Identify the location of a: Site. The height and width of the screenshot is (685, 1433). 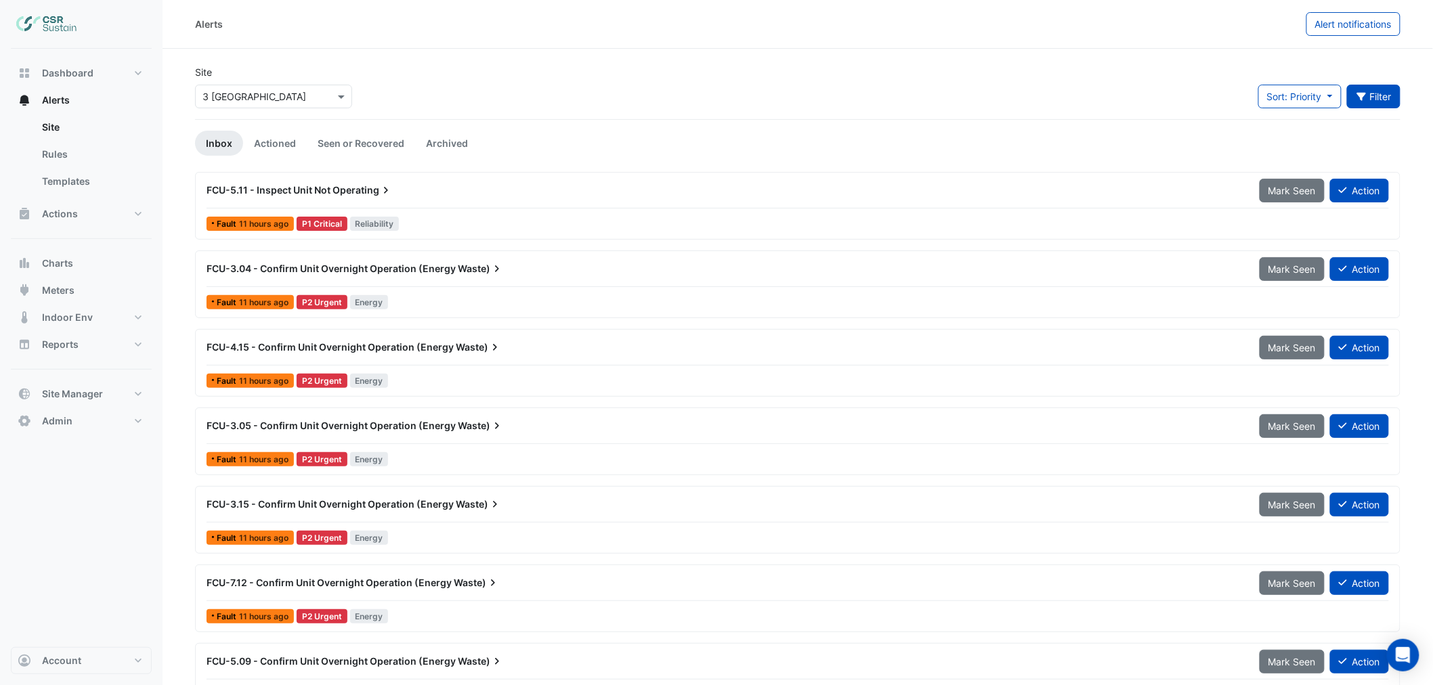
(91, 127).